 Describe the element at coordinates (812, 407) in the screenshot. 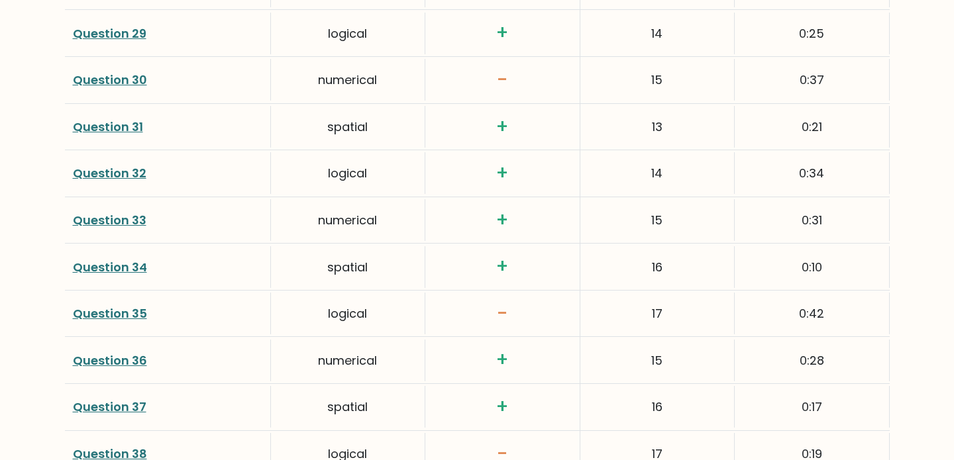

I see `div: 0:17` at that location.